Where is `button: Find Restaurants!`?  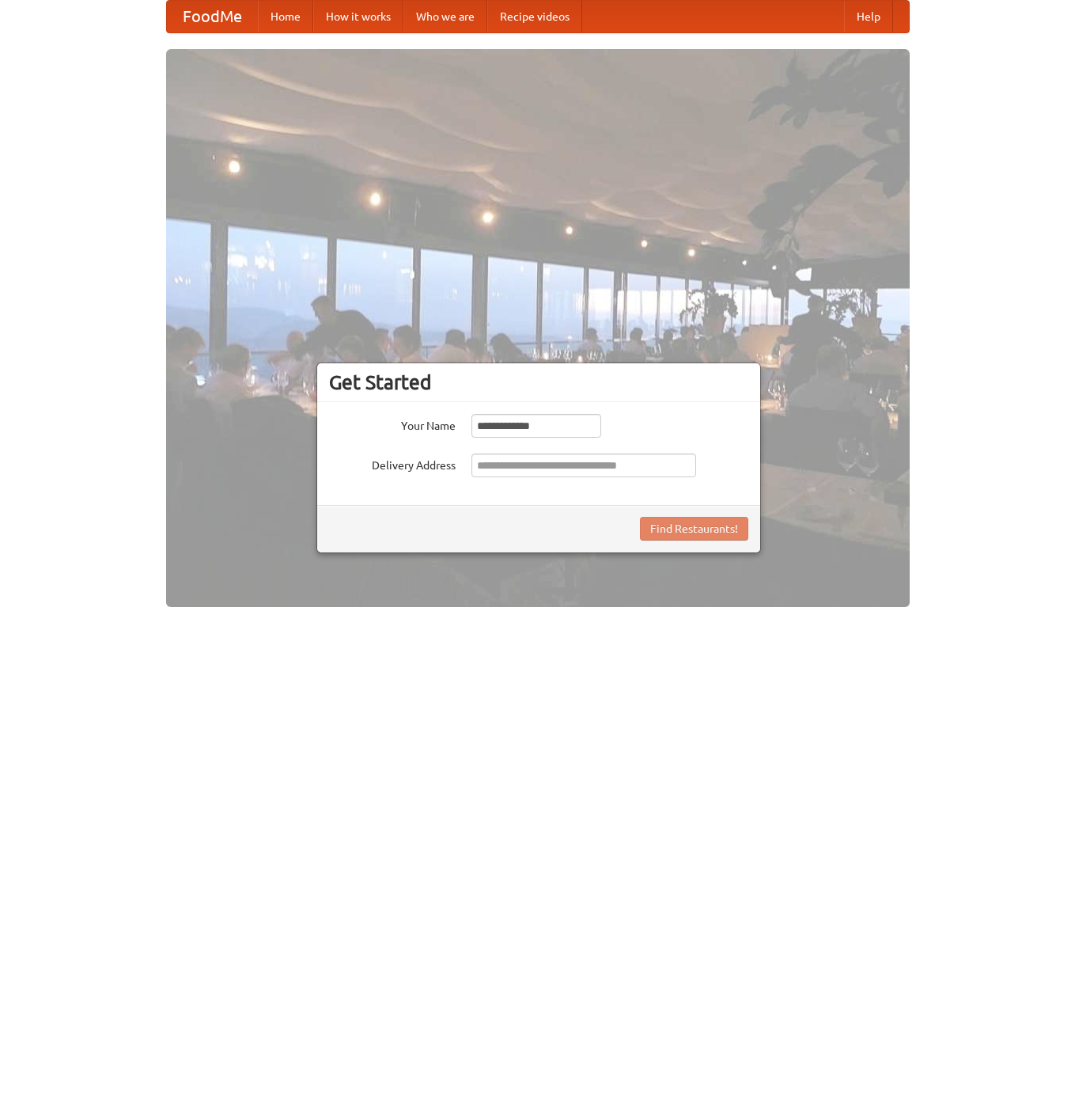
button: Find Restaurants! is located at coordinates (694, 529).